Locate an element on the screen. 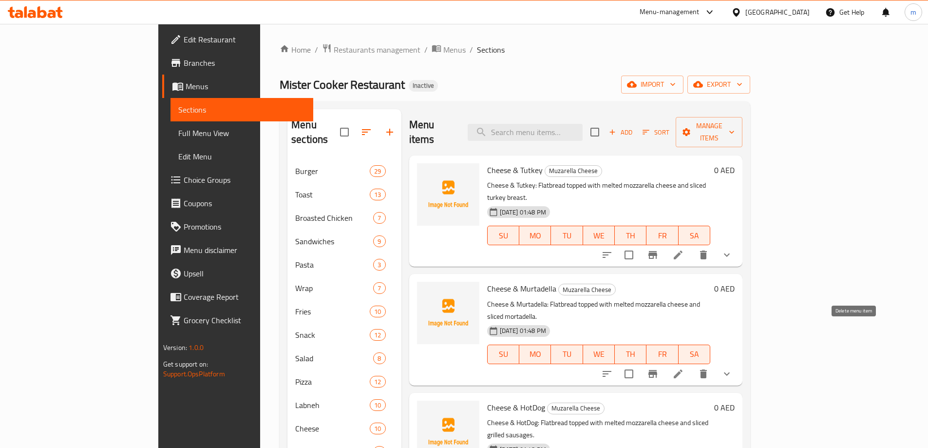  a: Choice Groups is located at coordinates (238, 180).